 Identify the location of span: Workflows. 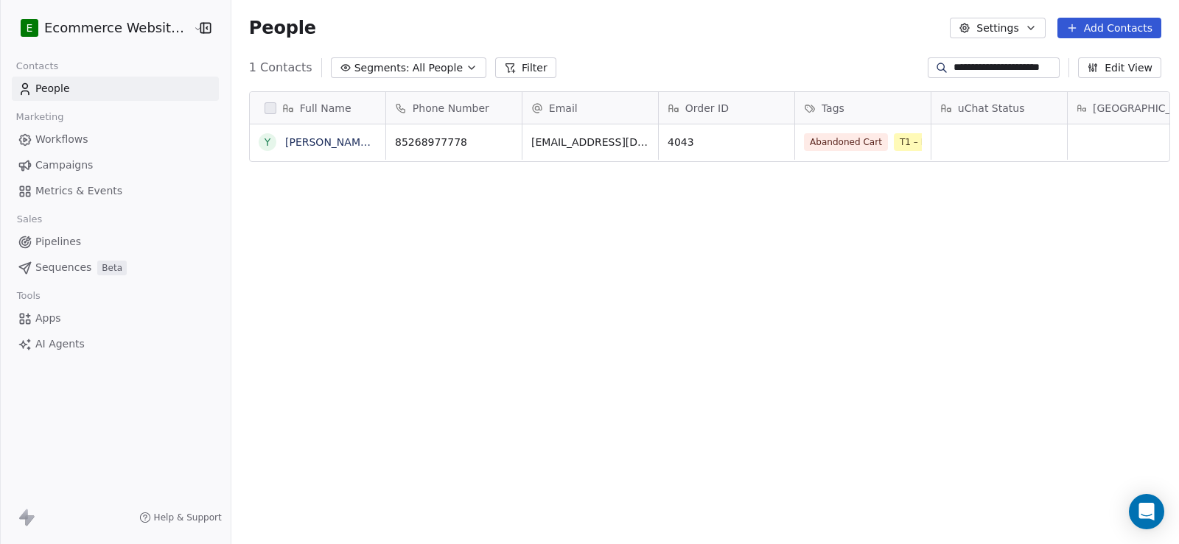
(62, 139).